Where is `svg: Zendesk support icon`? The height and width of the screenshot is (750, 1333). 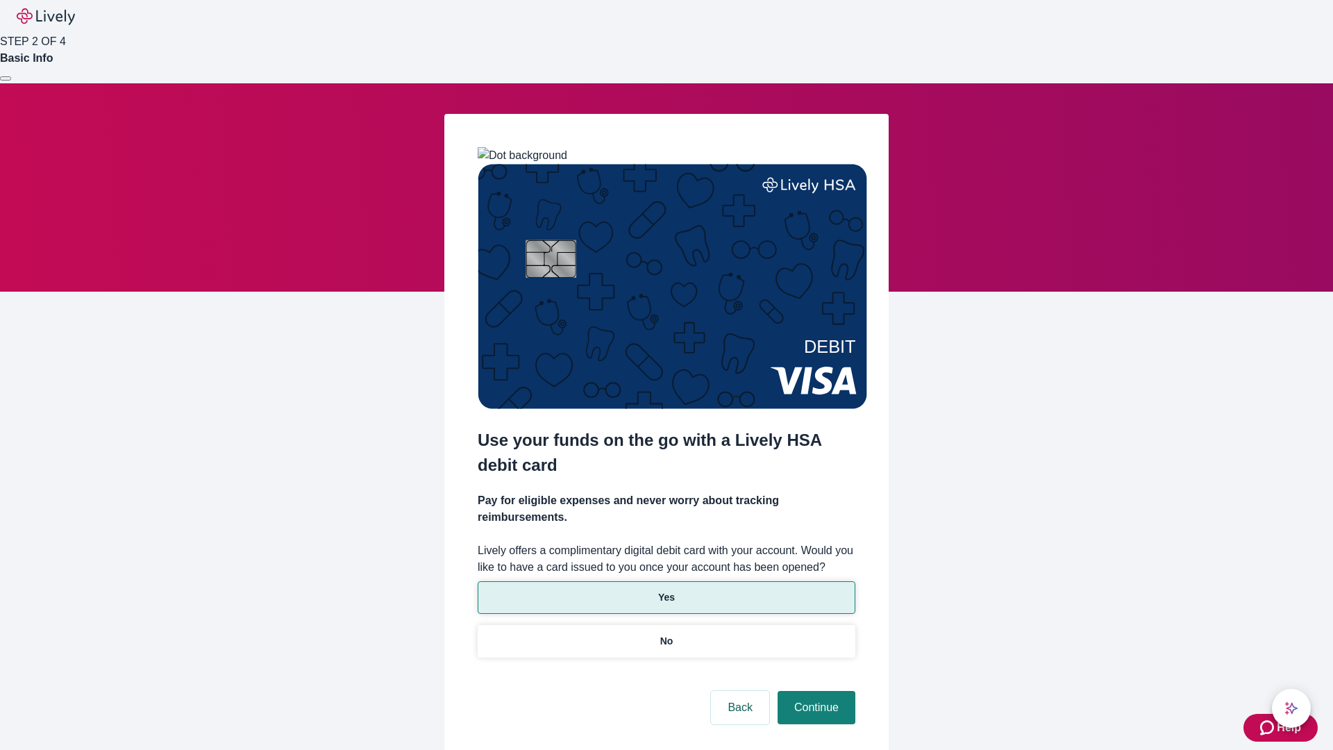
svg: Zendesk support icon is located at coordinates (1269, 728).